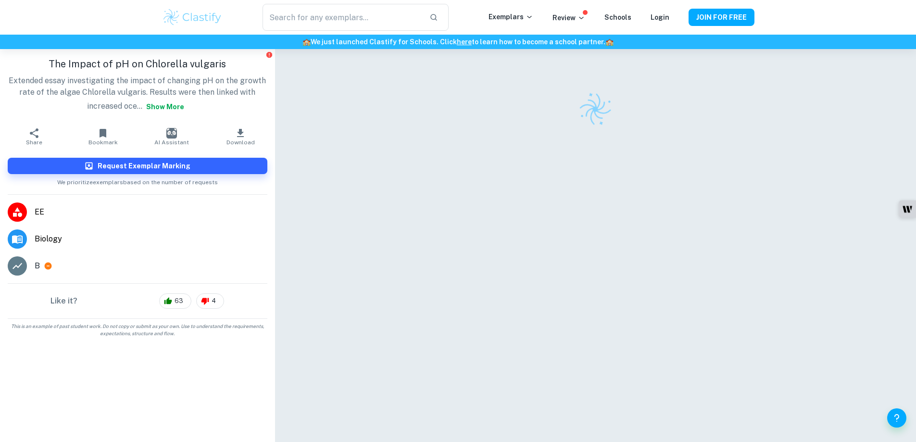 Image resolution: width=916 pixels, height=442 pixels. Describe the element at coordinates (721, 17) in the screenshot. I see `button: JOIN FOR FREE` at that location.